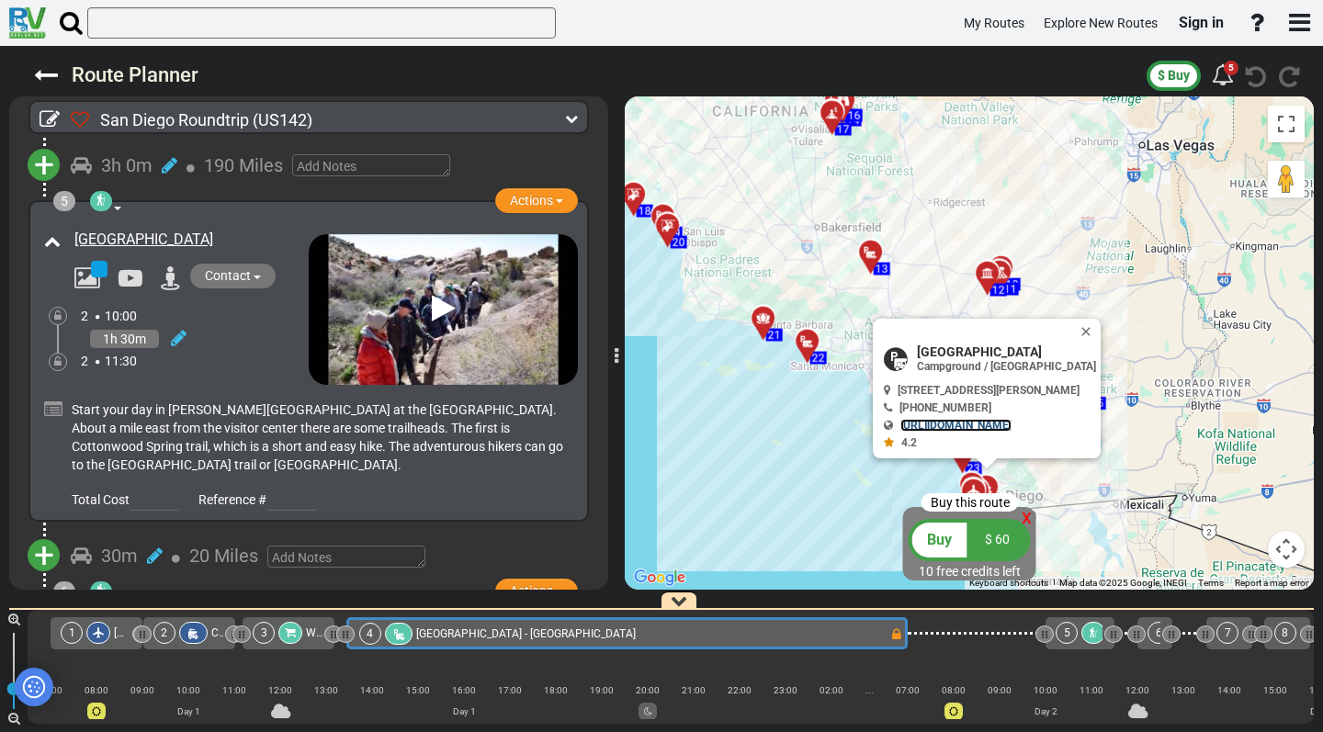 This screenshot has height=732, width=1323. Describe the element at coordinates (510, 690) in the screenshot. I see `div: 17:00` at that location.